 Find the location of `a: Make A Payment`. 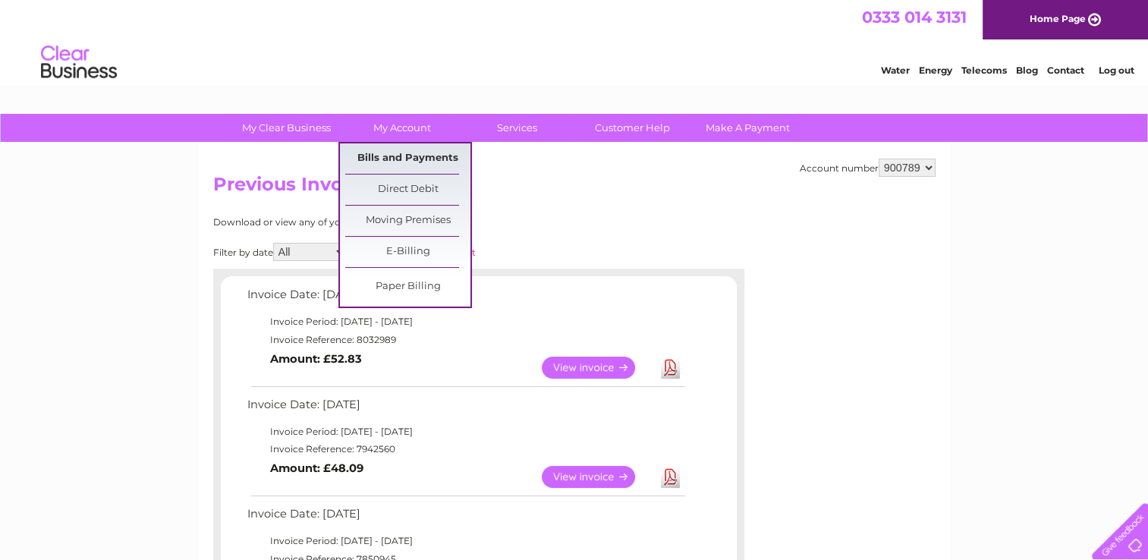

a: Make A Payment is located at coordinates (747, 127).